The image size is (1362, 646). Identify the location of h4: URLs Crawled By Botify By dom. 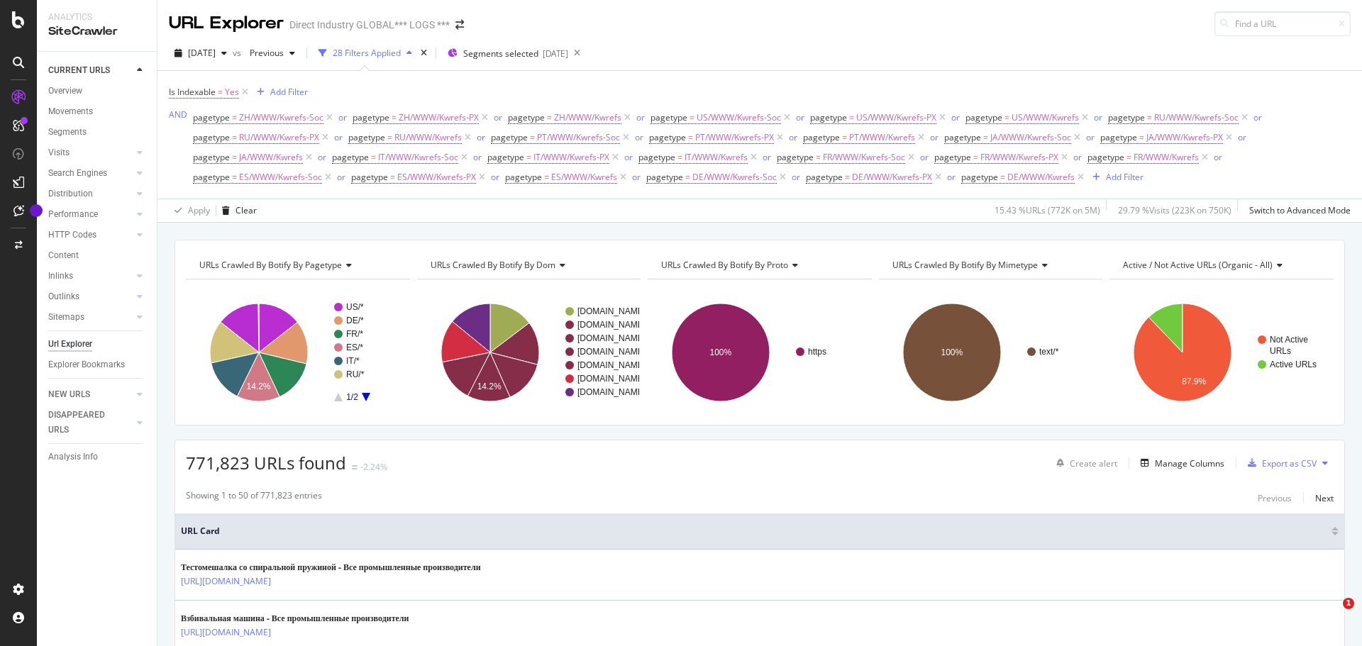
(528, 265).